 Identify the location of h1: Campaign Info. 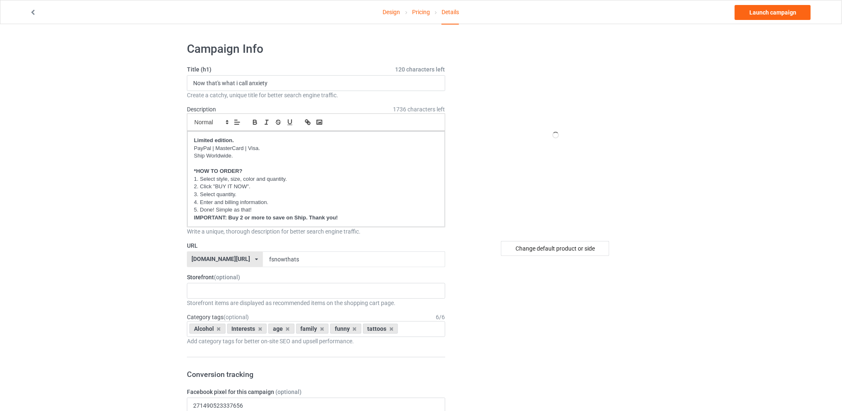
(316, 49).